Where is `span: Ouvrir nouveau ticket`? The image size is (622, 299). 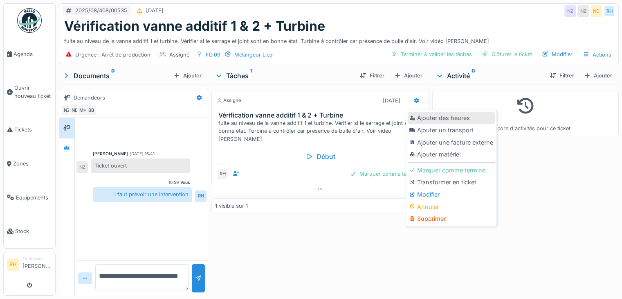
span: Ouvrir nouveau ticket is located at coordinates (33, 92).